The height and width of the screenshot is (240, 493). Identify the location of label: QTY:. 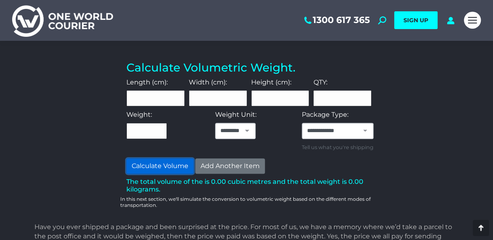
(320, 83).